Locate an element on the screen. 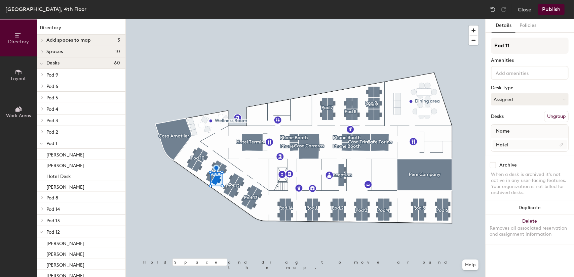 The image size is (574, 277). button: Ungroup is located at coordinates (556, 117).